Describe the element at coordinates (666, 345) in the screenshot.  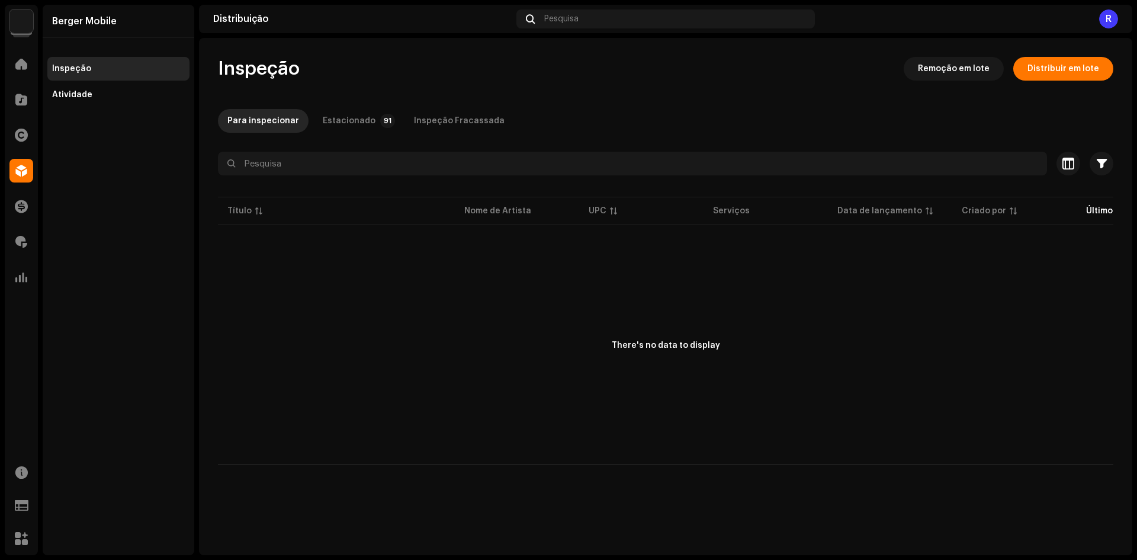
I see `div: There's no data to display` at that location.